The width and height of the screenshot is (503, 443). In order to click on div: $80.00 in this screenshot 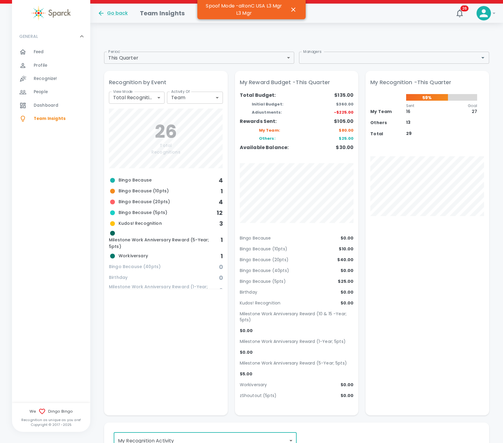, I will do `click(335, 129)`.